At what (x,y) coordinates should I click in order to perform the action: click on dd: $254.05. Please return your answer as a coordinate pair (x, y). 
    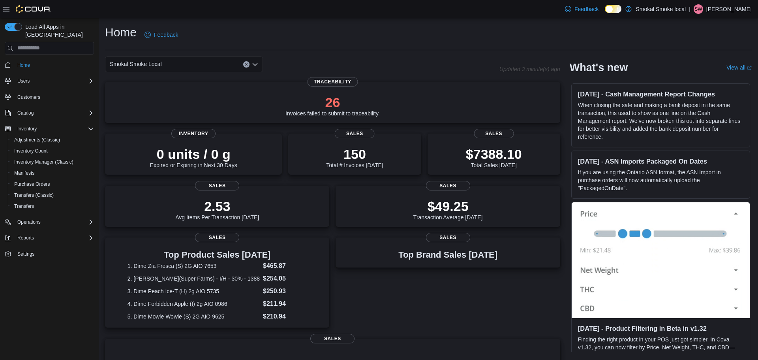
    Looking at the image, I should click on (285, 278).